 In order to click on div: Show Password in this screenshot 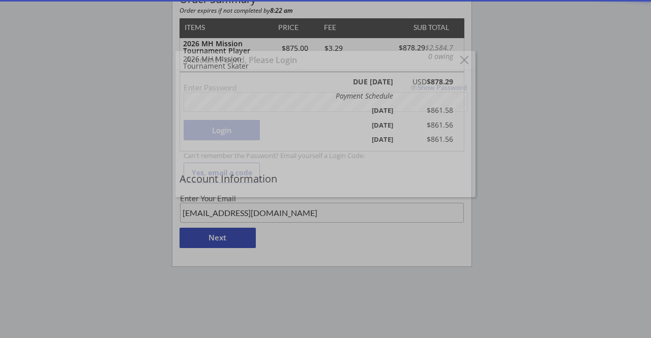, I will do `click(436, 87)`.